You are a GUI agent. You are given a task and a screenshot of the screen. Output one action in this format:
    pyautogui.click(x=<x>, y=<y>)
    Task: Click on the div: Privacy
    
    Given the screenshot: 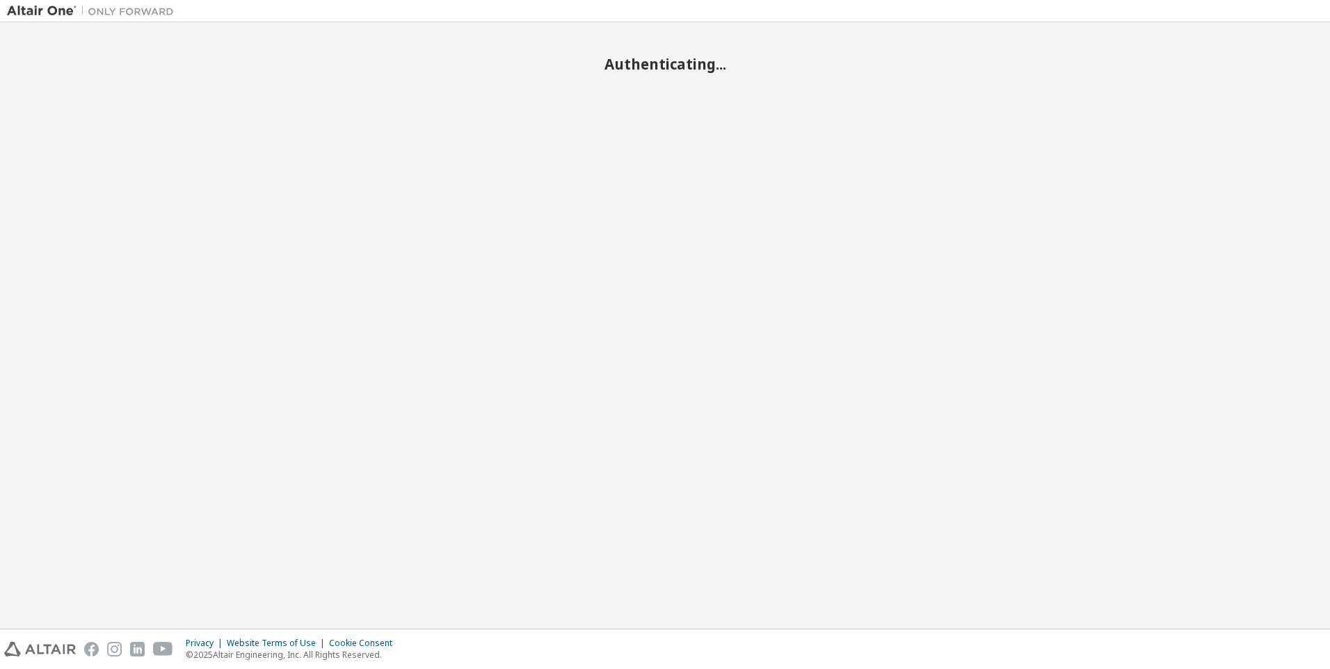 What is the action you would take?
    pyautogui.click(x=206, y=644)
    